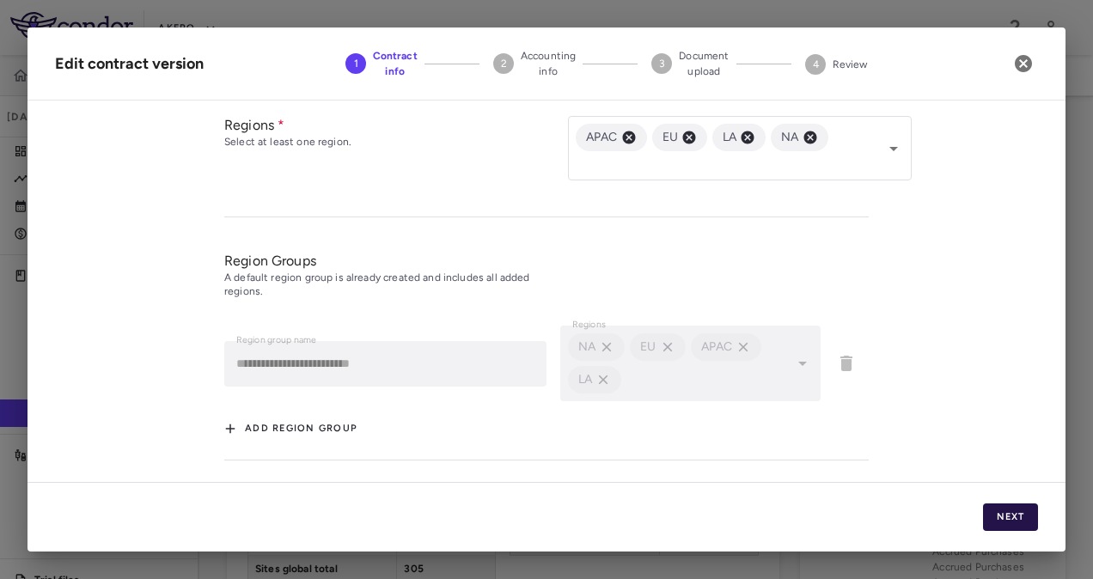 Image resolution: width=1093 pixels, height=579 pixels. What do you see at coordinates (601, 137) in the screenshot?
I see `span: APAC` at bounding box center [601, 137].